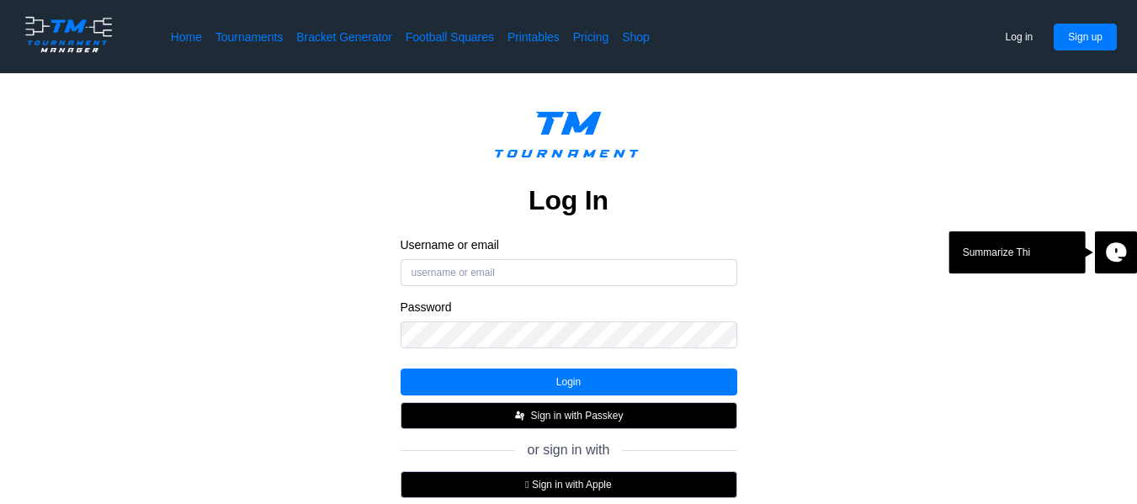 The image size is (1137, 504). Describe the element at coordinates (344, 37) in the screenshot. I see `a: Bracket Generator` at that location.